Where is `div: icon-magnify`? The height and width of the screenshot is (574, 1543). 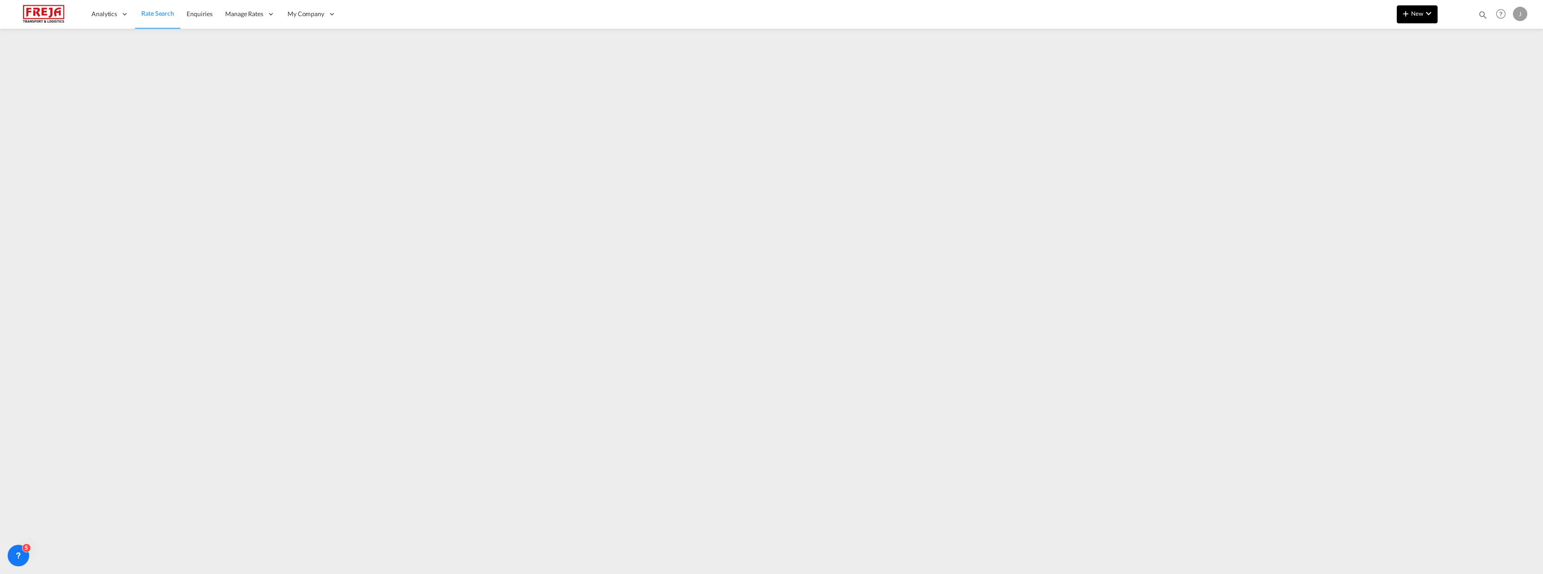 div: icon-magnify is located at coordinates (1483, 17).